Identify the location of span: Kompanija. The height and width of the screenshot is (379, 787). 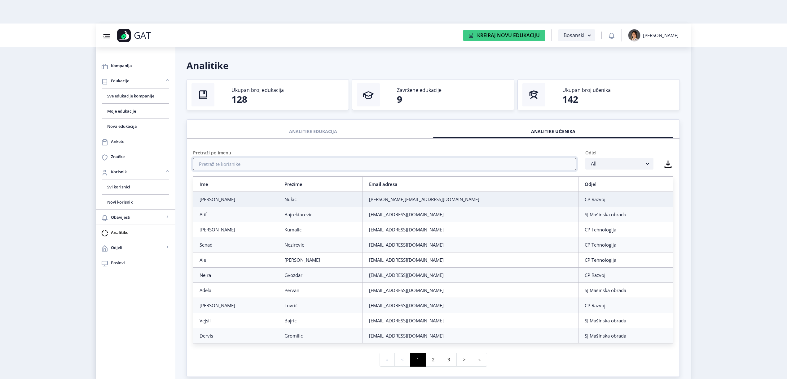
(141, 66).